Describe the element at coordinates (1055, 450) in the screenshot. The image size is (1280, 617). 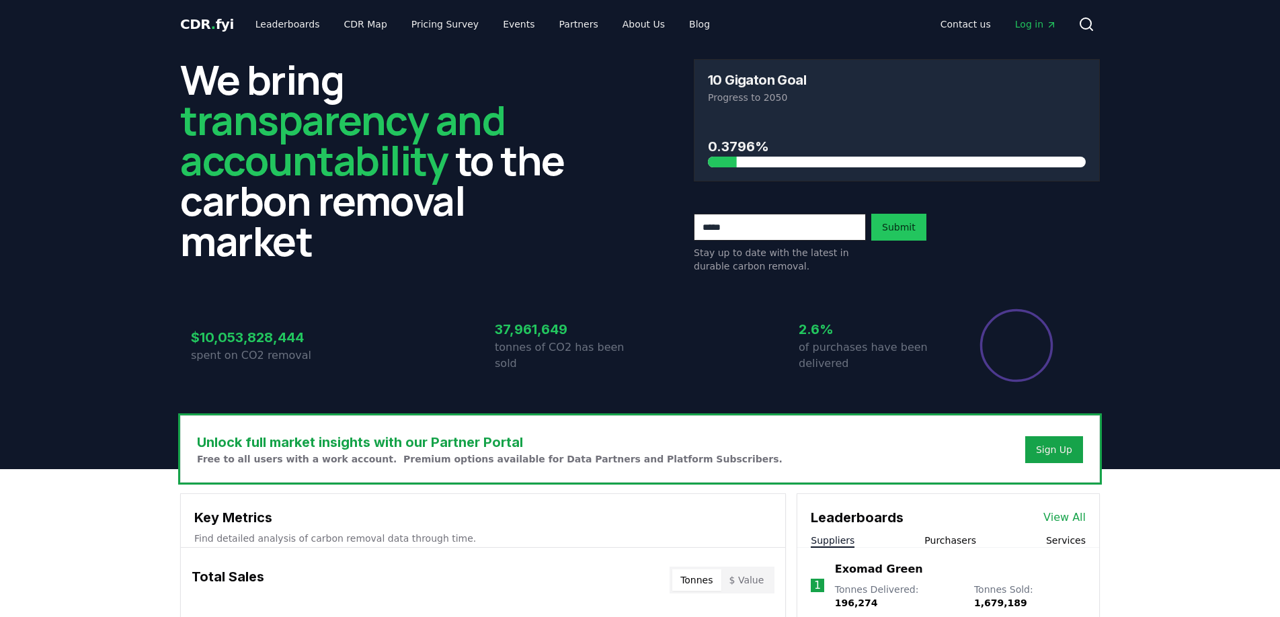
I see `a: Sign Up` at that location.